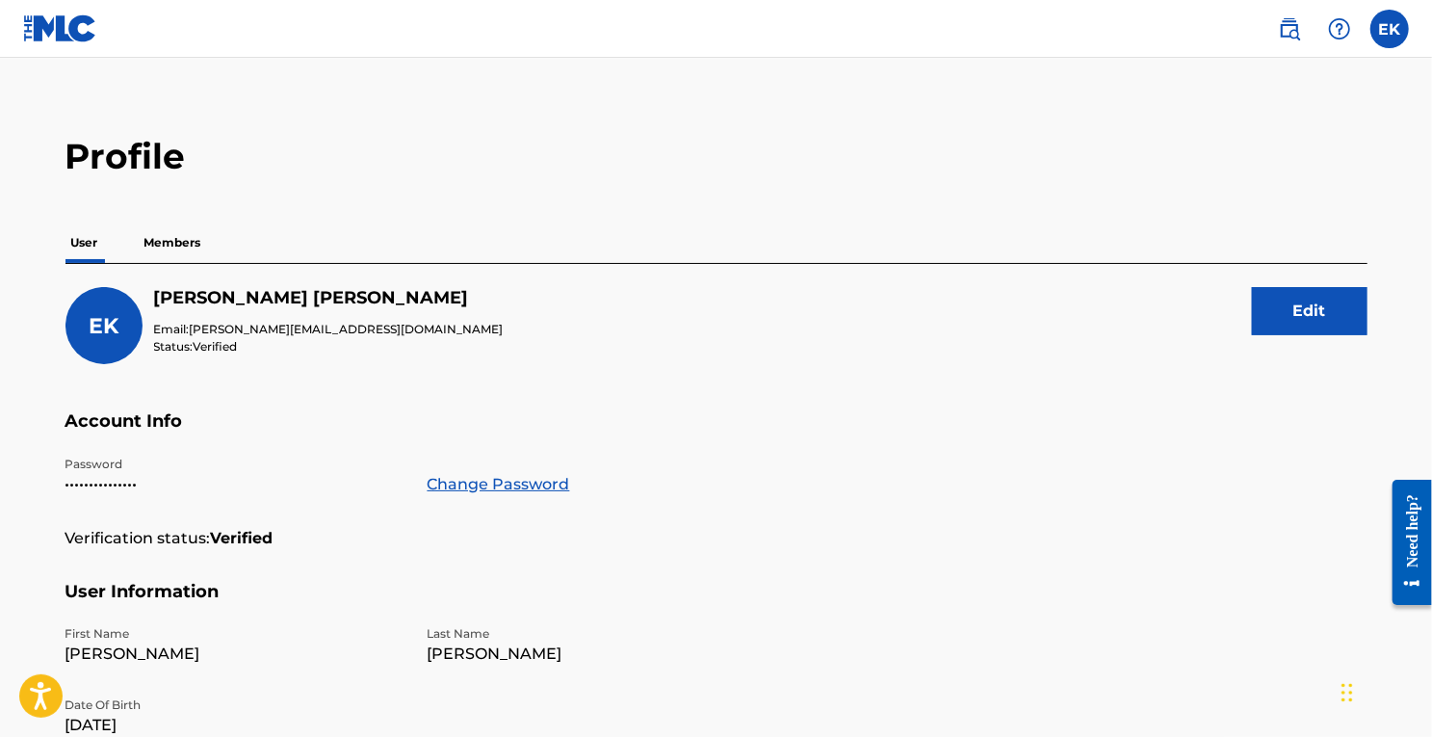  I want to click on p: First Name, so click(235, 633).